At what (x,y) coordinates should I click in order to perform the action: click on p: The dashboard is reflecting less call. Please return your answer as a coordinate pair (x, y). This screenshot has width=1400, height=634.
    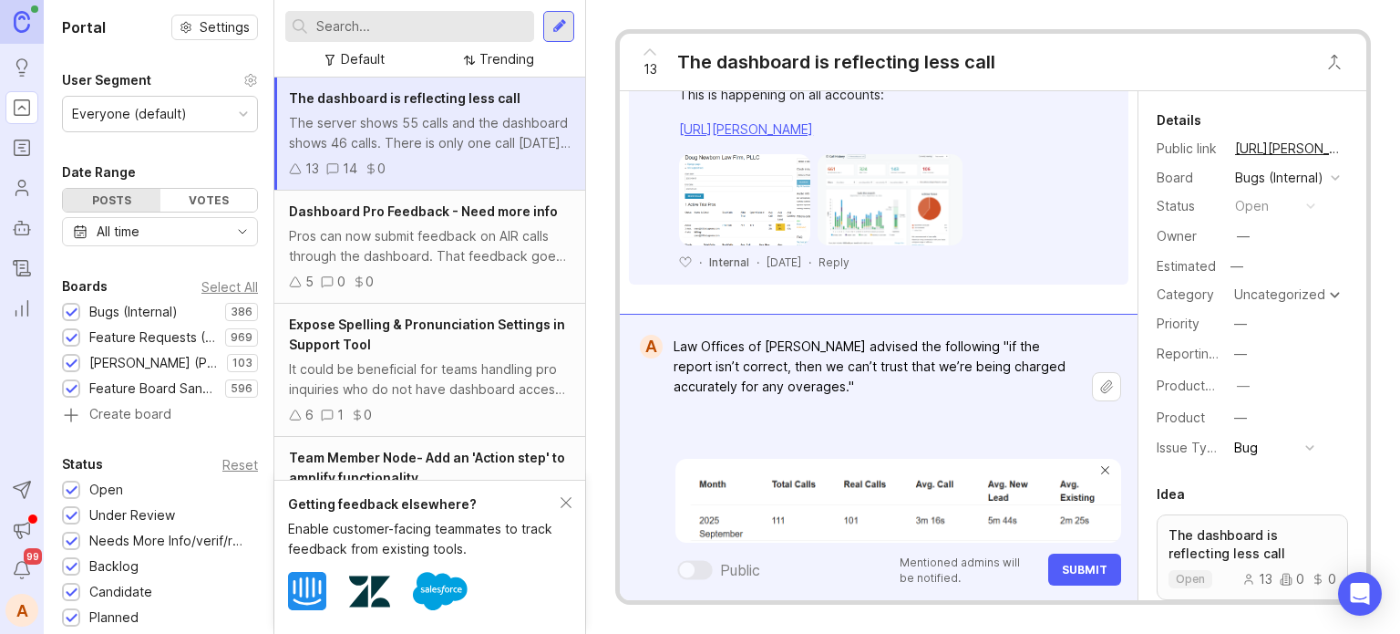
    Looking at the image, I should click on (1253, 544).